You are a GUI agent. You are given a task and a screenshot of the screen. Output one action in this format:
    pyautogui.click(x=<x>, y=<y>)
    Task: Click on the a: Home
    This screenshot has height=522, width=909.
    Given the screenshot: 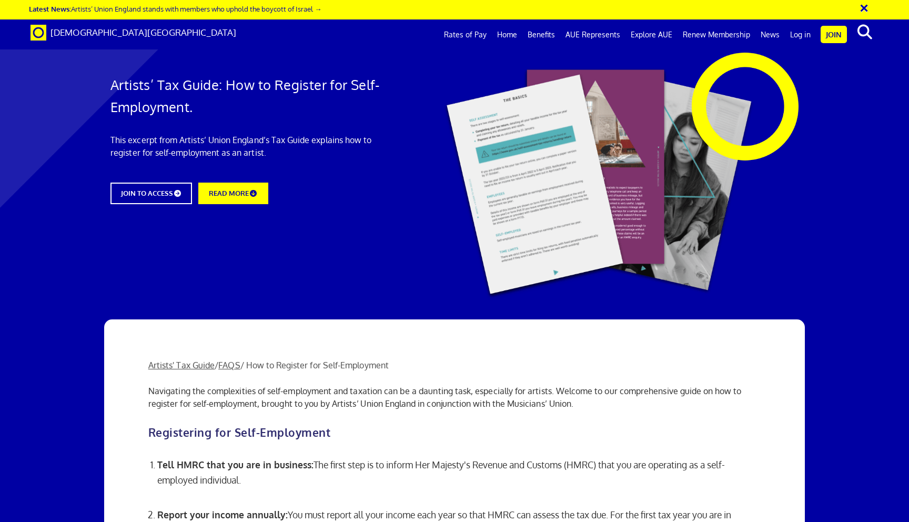 What is the action you would take?
    pyautogui.click(x=507, y=35)
    